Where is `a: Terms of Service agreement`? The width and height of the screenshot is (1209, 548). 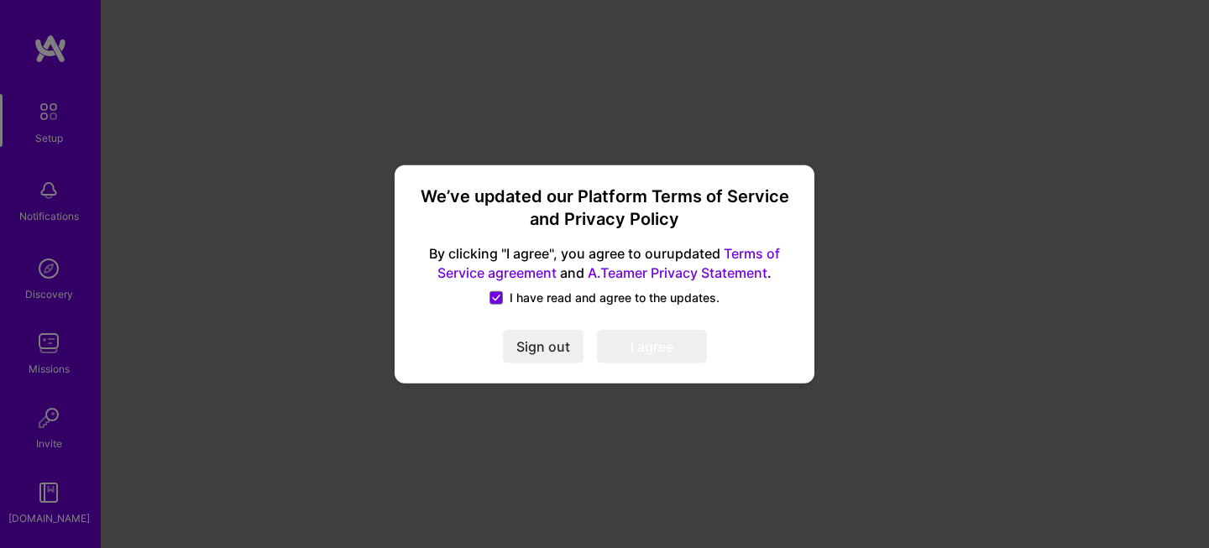 a: Terms of Service agreement is located at coordinates (609, 263).